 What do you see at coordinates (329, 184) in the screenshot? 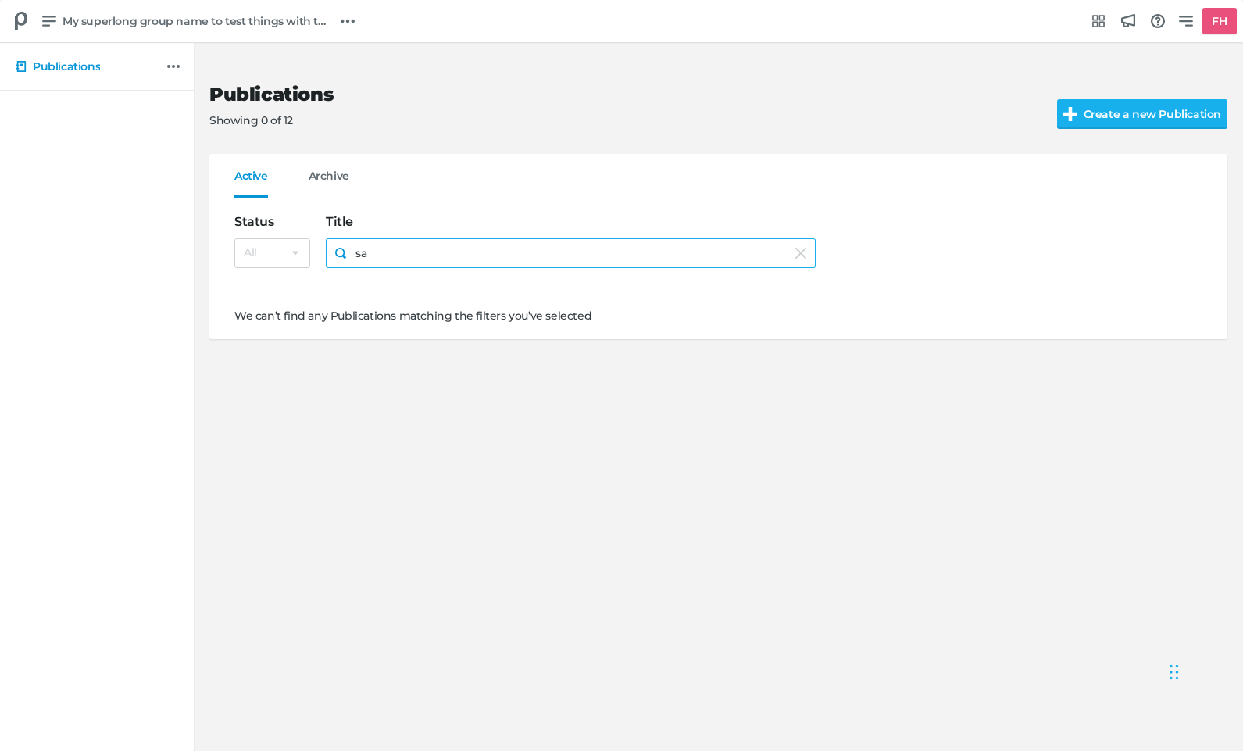
I see `a: Archive` at bounding box center [329, 184].